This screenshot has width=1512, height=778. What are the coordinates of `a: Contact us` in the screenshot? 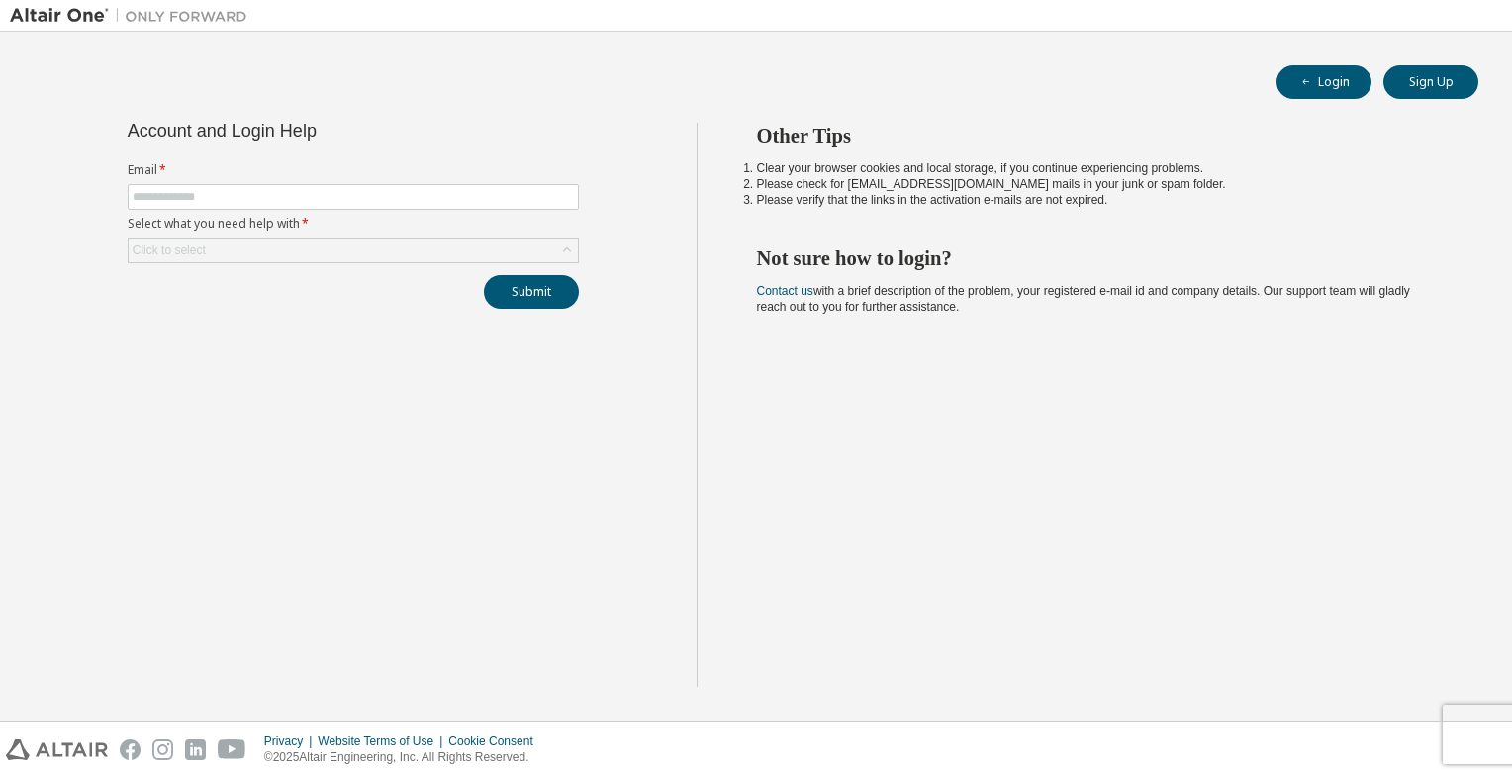 It's located at (785, 291).